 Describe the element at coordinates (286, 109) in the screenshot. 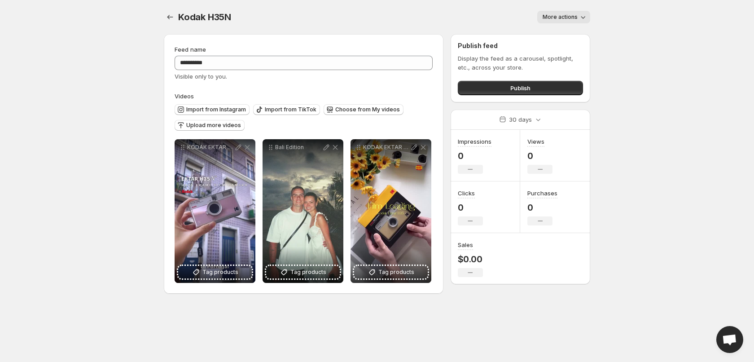

I see `button: Import from TikTok` at that location.